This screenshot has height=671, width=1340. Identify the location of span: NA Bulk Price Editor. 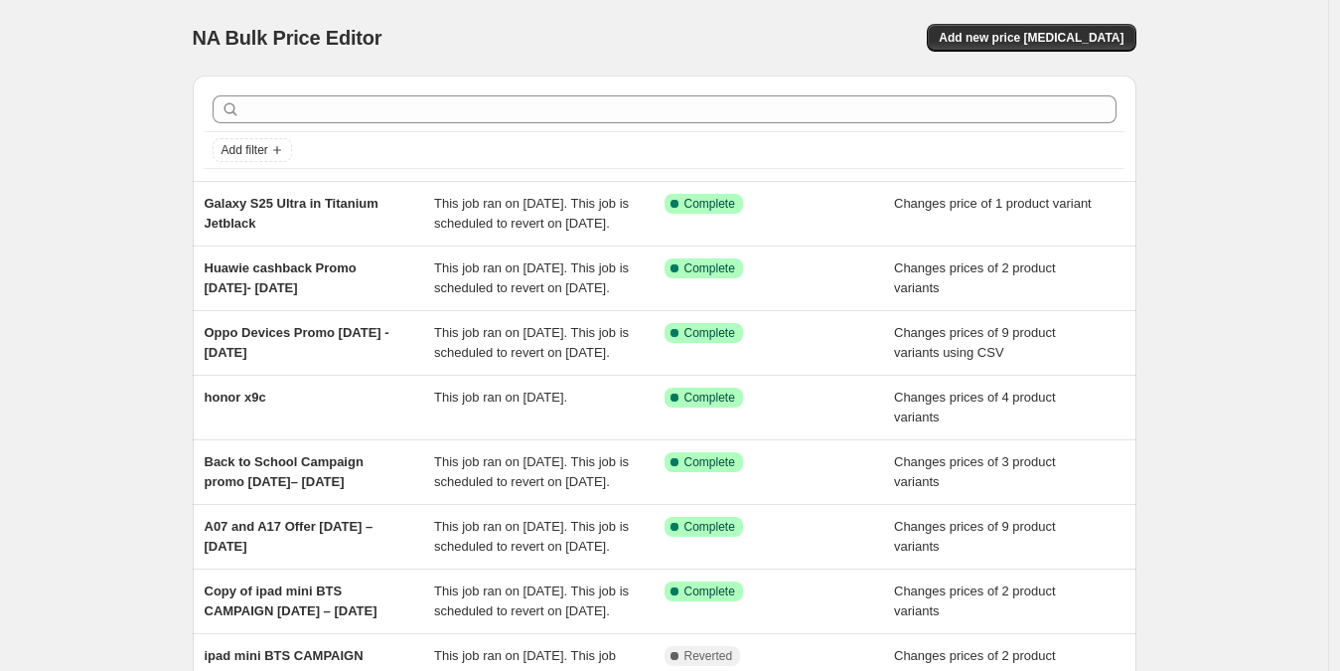
(287, 38).